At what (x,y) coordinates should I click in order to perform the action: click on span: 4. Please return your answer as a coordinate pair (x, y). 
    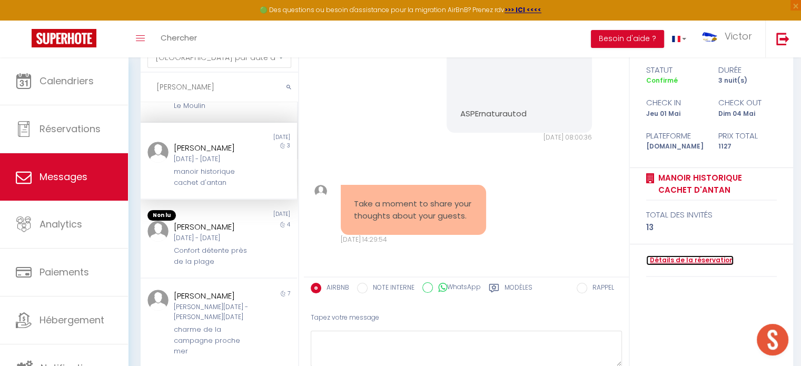
    Looking at the image, I should click on (289, 224).